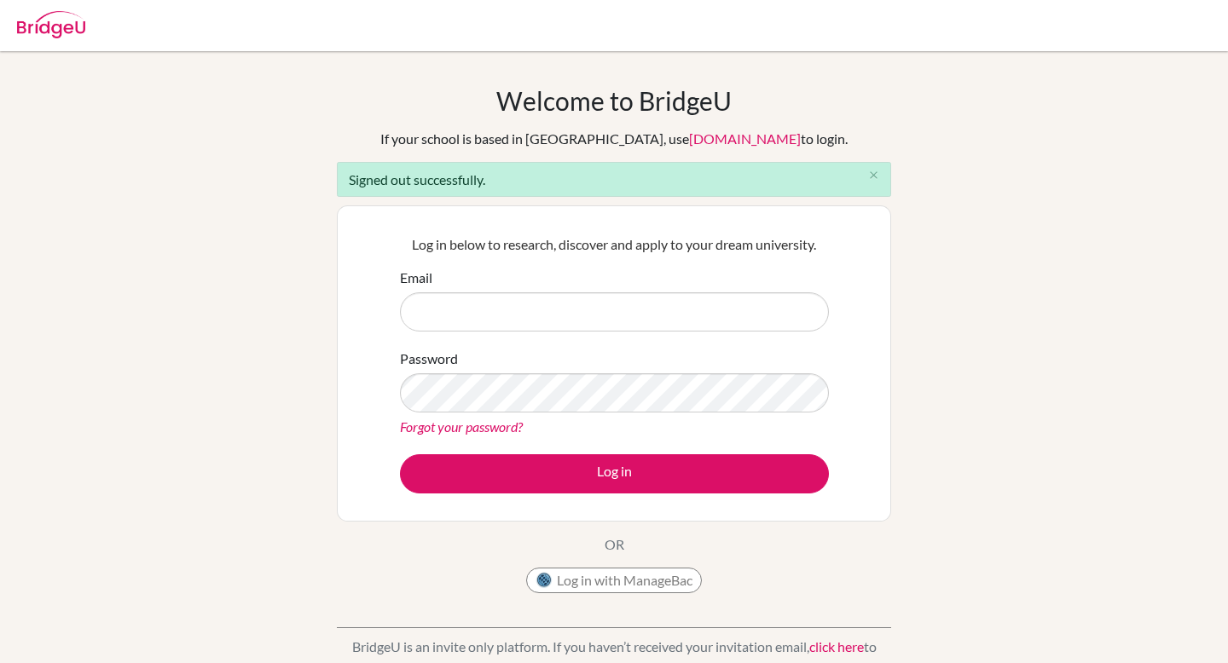  Describe the element at coordinates (429, 359) in the screenshot. I see `label: Password` at that location.